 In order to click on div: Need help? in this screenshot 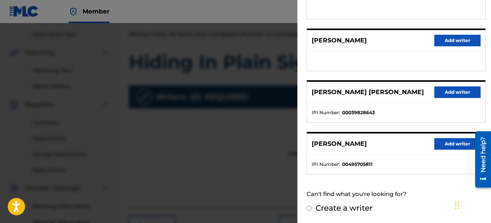, I will do `click(13, 26)`.